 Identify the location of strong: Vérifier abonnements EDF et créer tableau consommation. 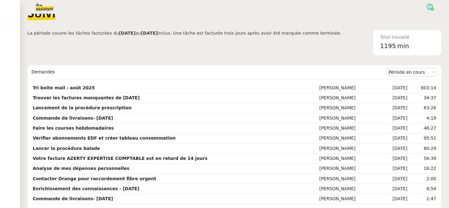
(104, 138).